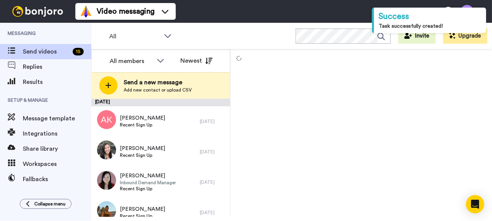 This screenshot has width=492, height=221. What do you see at coordinates (125, 11) in the screenshot?
I see `span: Video messaging` at bounding box center [125, 11].